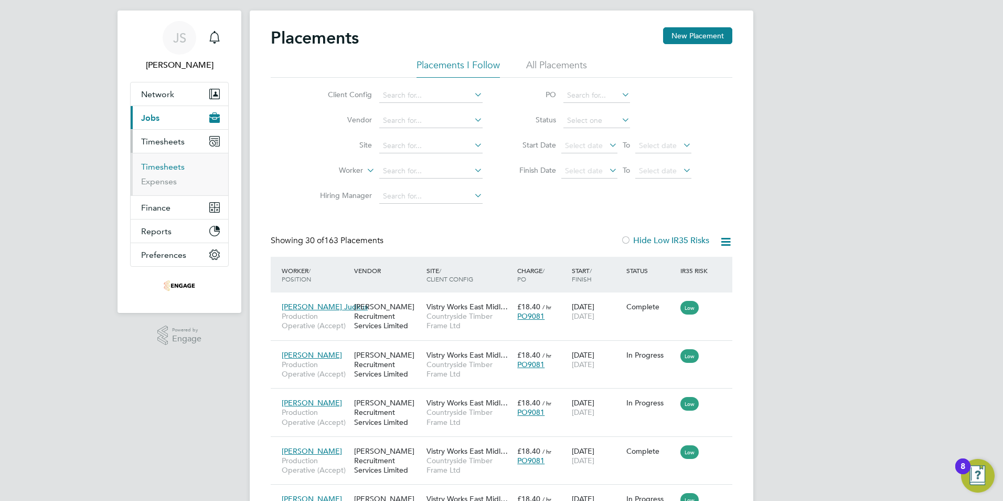 The height and width of the screenshot is (501, 1003). I want to click on div: Status, so click(651, 270).